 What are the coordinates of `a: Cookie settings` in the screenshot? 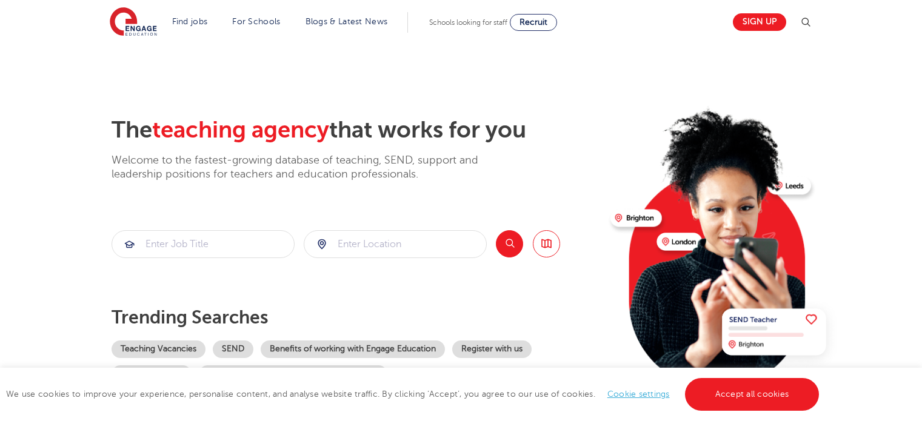 It's located at (639, 394).